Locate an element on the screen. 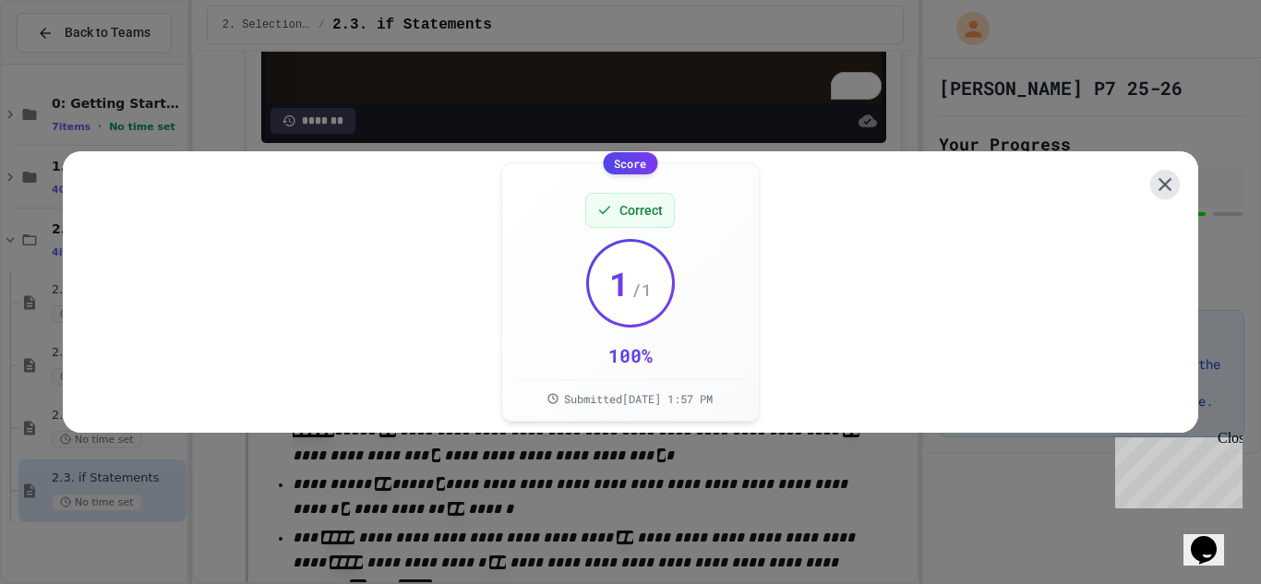 This screenshot has width=1261, height=584. div: Chat with us now!Close is located at coordinates (67, 62).